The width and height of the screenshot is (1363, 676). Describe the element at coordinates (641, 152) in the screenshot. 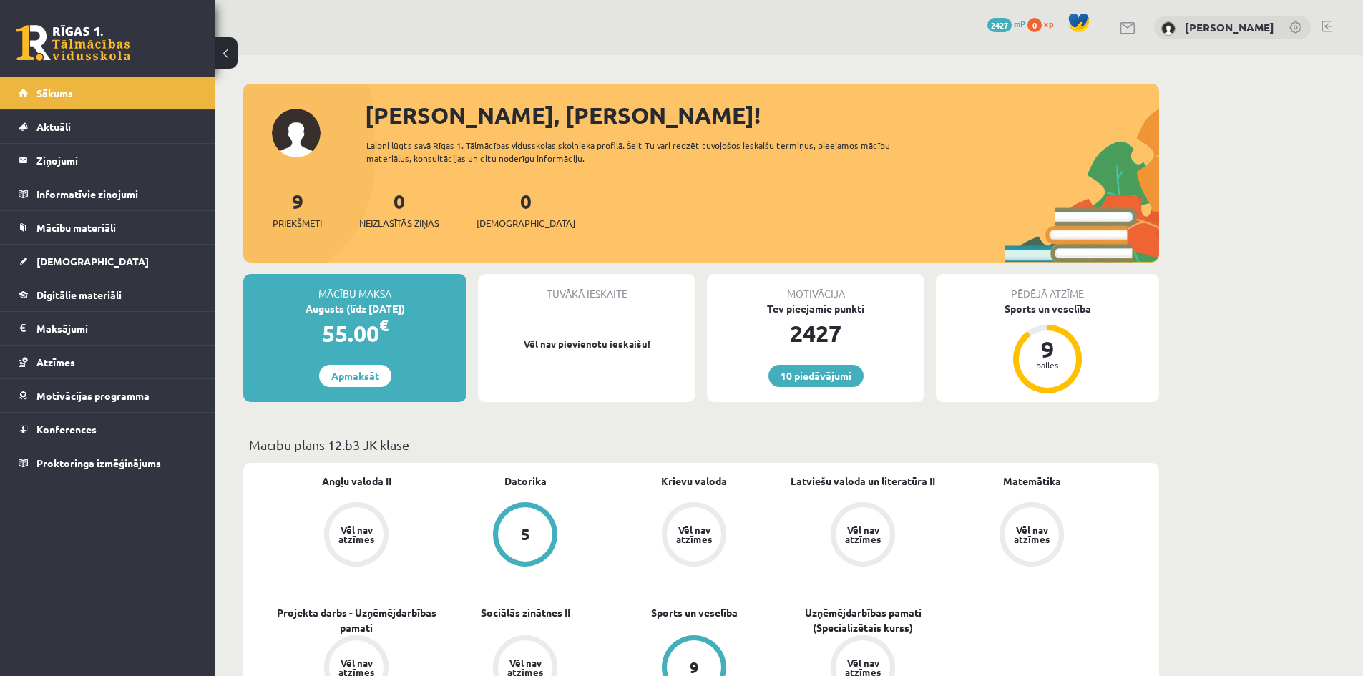

I see `div: Laipni lūgts savā Rīgas 1. Tālmācības vidusskolas skolnieka profilā. Šeit Tu vari redzēt tuvojošo...` at that location.